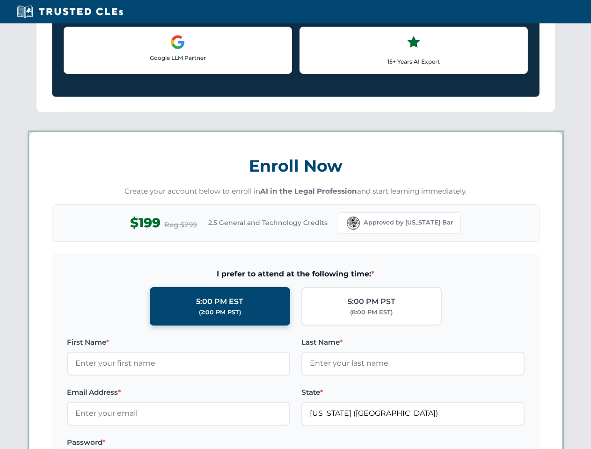 Image resolution: width=591 pixels, height=449 pixels. What do you see at coordinates (178, 392) in the screenshot?
I see `label: Email Address` at bounding box center [178, 392].